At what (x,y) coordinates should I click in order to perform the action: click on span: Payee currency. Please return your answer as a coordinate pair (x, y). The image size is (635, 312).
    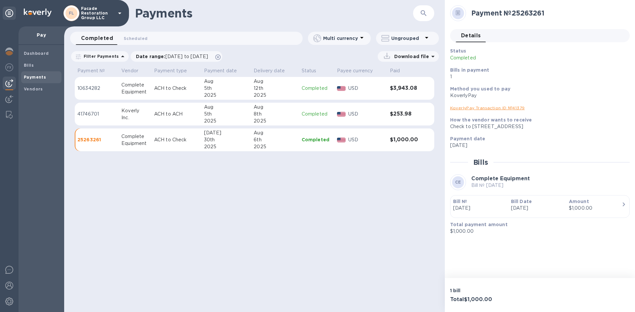
    Looking at the image, I should click on (359, 71).